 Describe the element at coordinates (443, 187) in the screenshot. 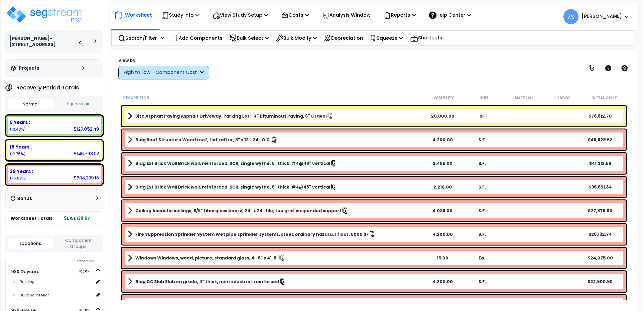

I see `div: 2,210.00` at that location.